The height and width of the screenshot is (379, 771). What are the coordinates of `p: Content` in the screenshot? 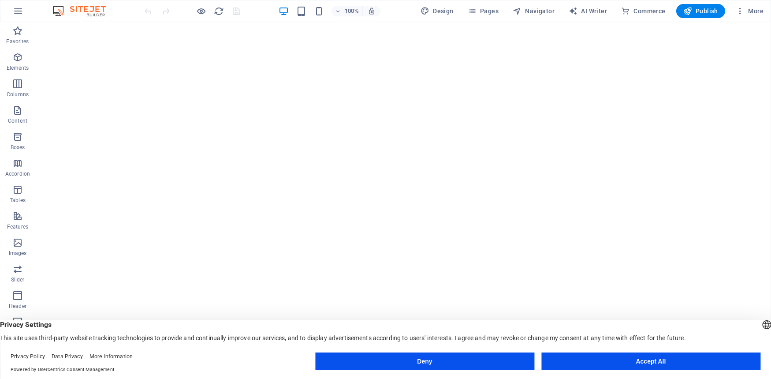 It's located at (18, 121).